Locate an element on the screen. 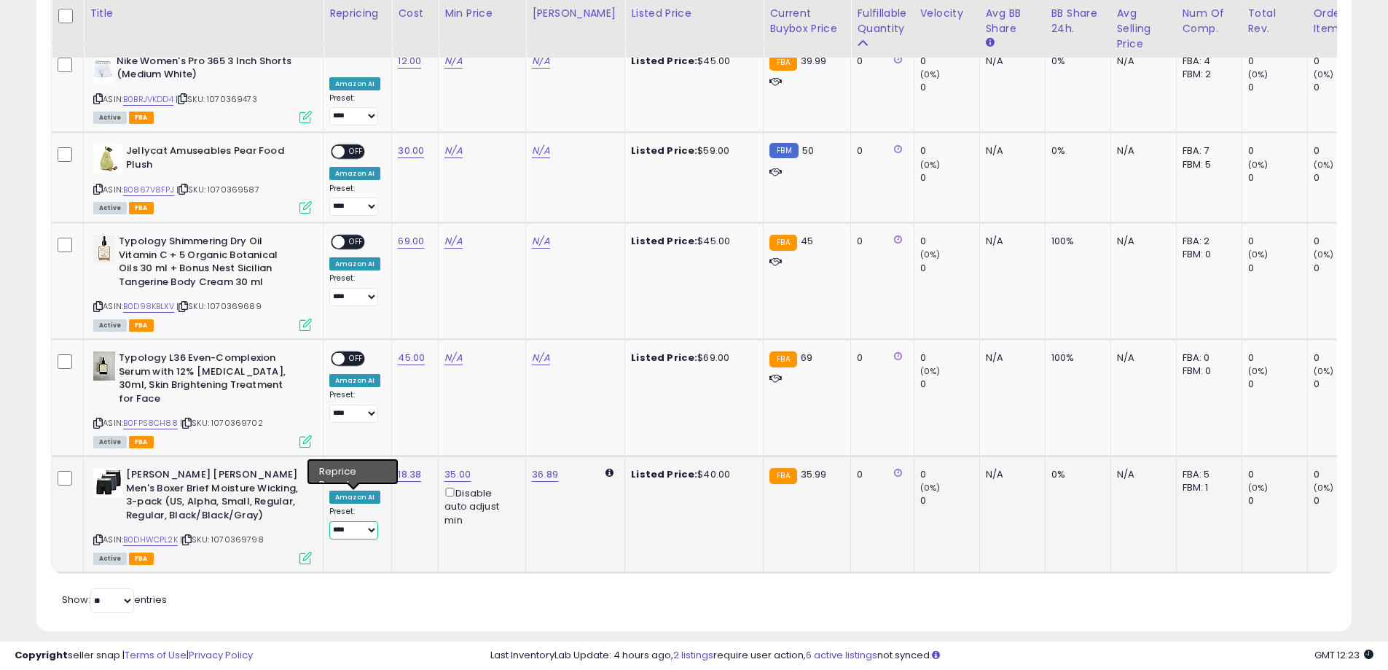  img: 41UwR0cOp3L._SL40_.jpg is located at coordinates (104, 249).